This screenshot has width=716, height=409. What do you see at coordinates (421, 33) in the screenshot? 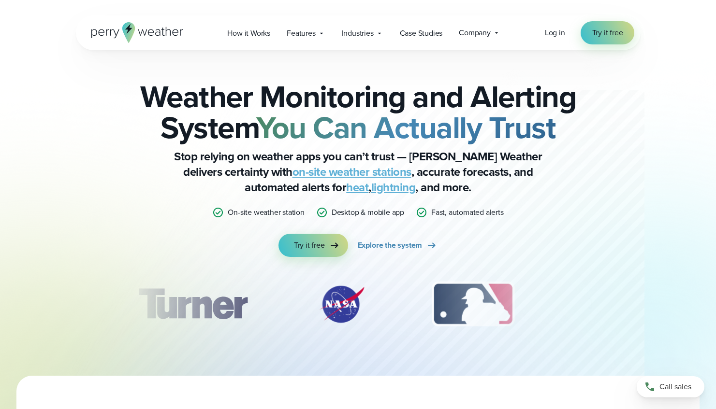
I see `span: Case Studies` at bounding box center [421, 33].